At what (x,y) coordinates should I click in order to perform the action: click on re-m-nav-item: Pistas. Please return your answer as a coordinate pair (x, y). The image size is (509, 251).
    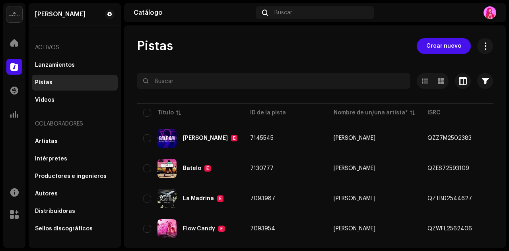
    Looking at the image, I should click on (75, 83).